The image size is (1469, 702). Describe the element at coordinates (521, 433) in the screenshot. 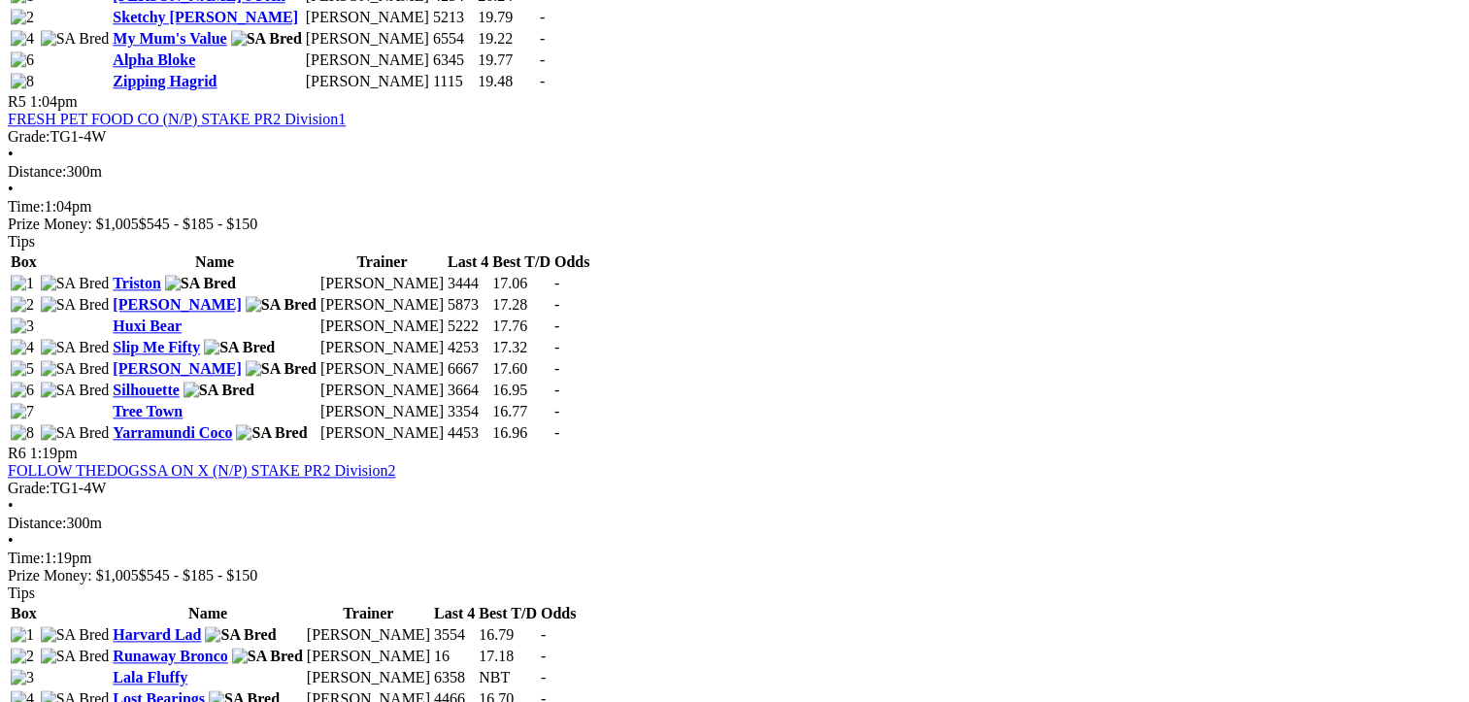

I see `td: 16.96` at that location.